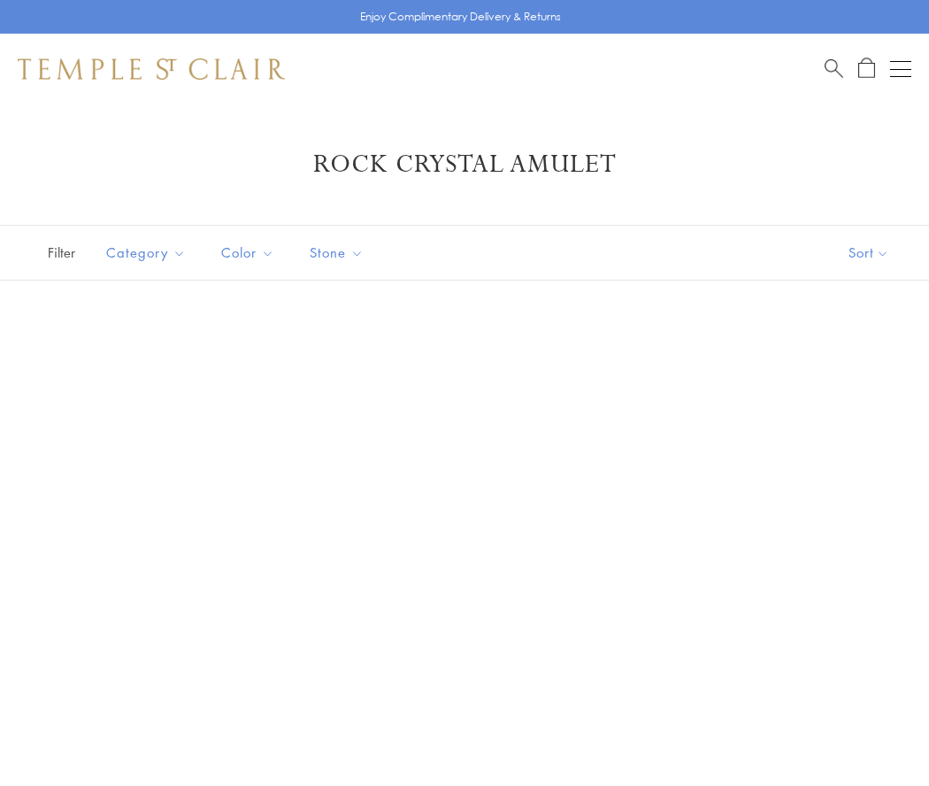 The height and width of the screenshot is (786, 929). Describe the element at coordinates (866, 68) in the screenshot. I see `a: Open Shopping Bag` at that location.